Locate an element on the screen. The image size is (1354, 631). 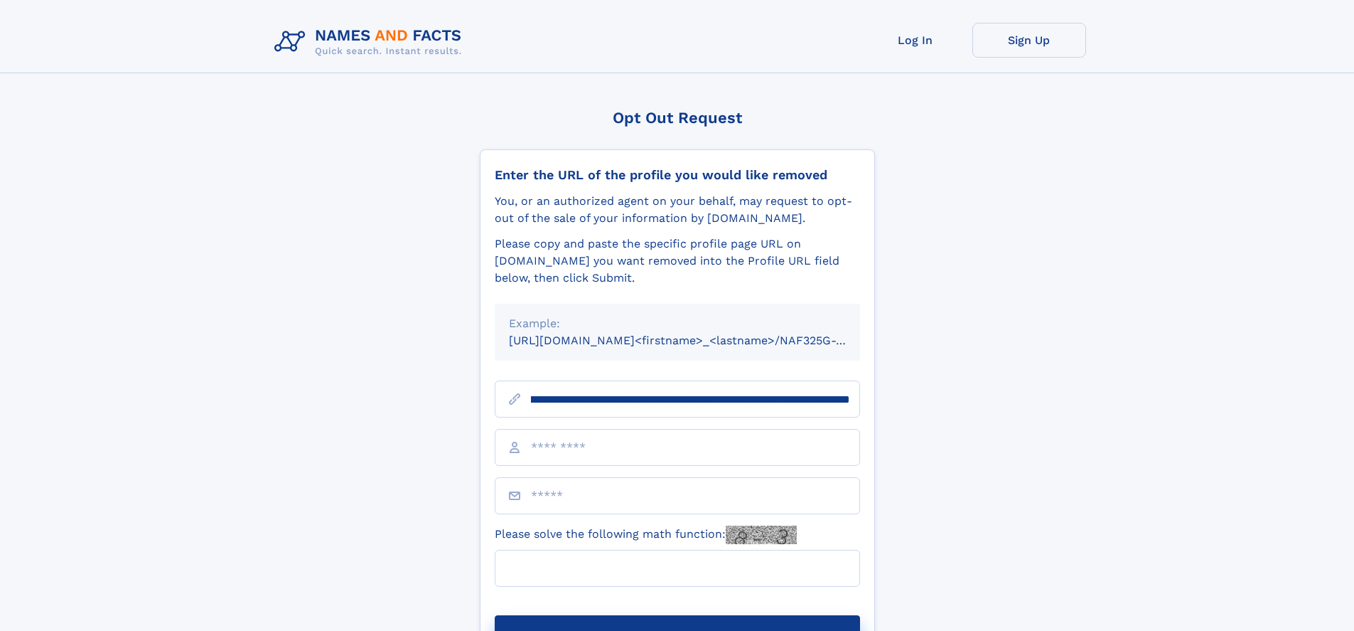
a: Log In is located at coordinates (916, 40).